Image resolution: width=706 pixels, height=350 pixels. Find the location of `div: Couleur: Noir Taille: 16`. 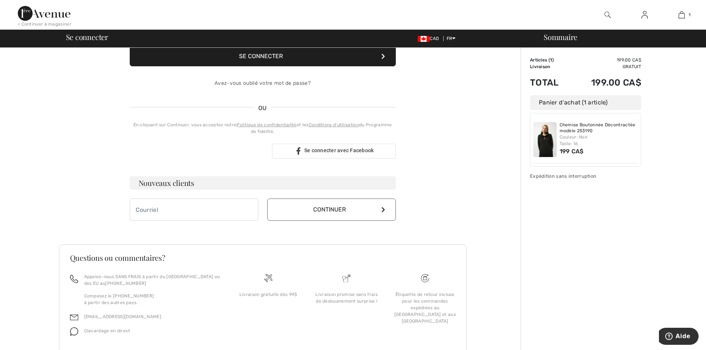

div: Couleur: Noir Taille: 16 is located at coordinates (599, 140).